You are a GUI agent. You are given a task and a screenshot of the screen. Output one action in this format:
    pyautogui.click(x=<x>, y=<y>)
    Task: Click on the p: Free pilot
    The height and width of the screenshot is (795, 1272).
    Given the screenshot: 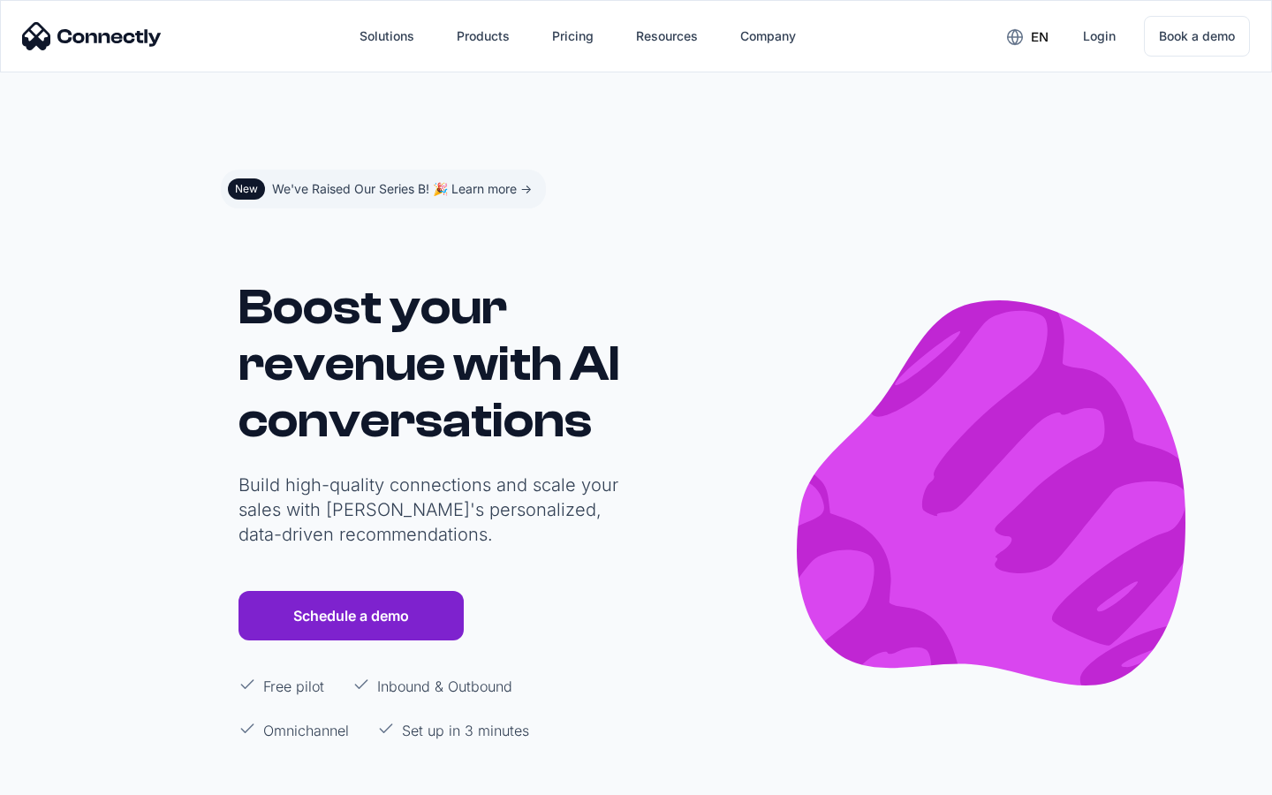 What is the action you would take?
    pyautogui.click(x=293, y=686)
    